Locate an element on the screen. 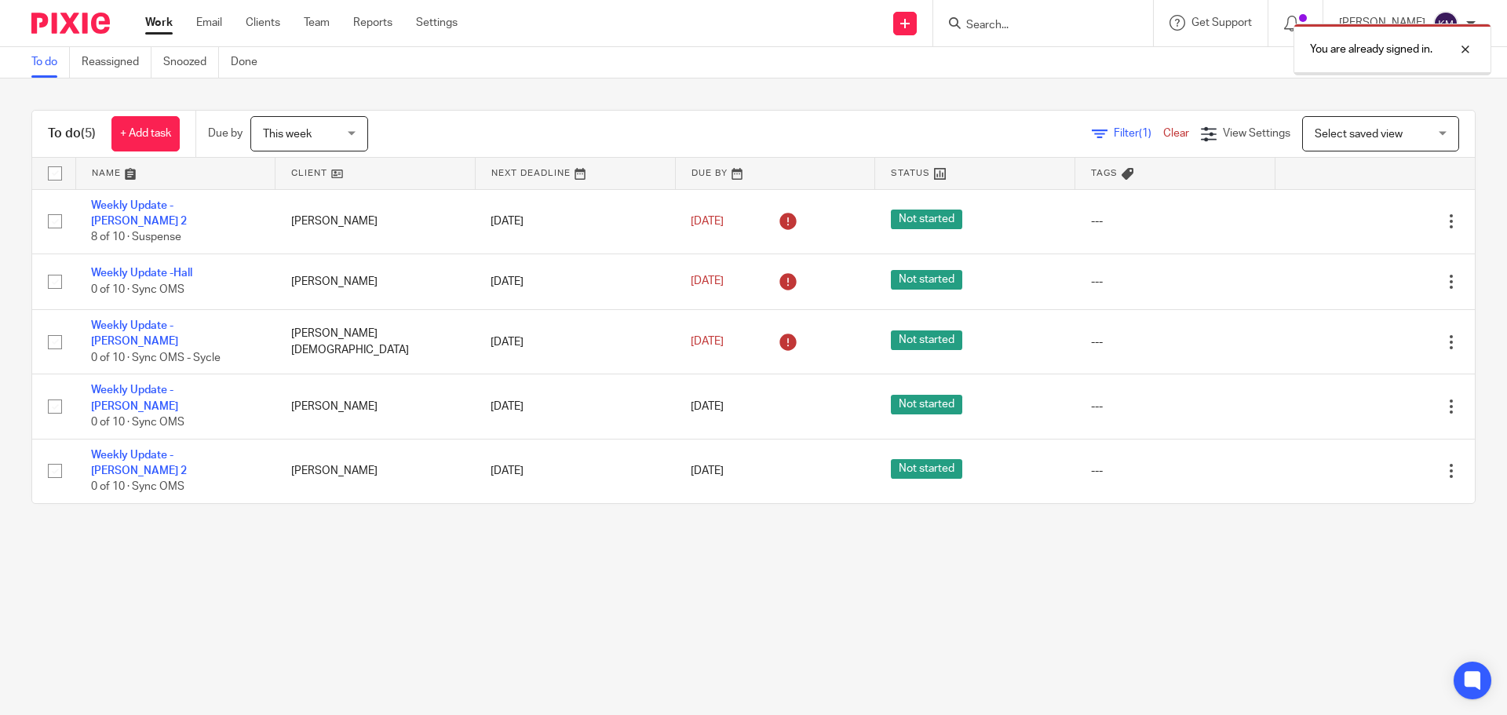 The image size is (1507, 715). img: svg%3E is located at coordinates (1446, 24).